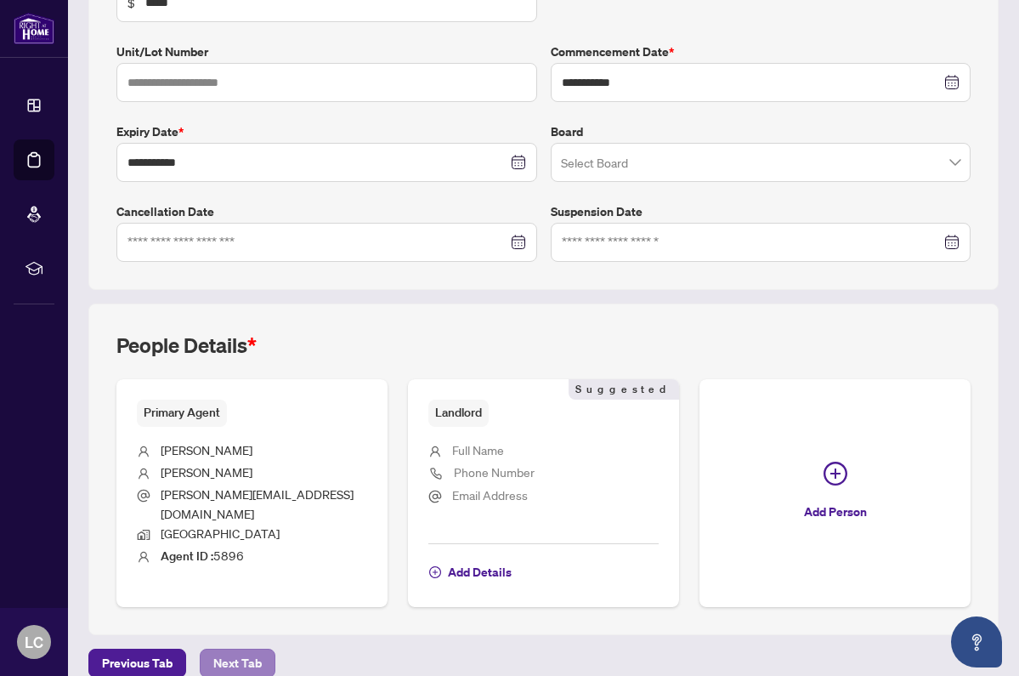 This screenshot has width=1019, height=676. What do you see at coordinates (187, 556) in the screenshot?
I see `b: Agent ID :` at bounding box center [187, 556].